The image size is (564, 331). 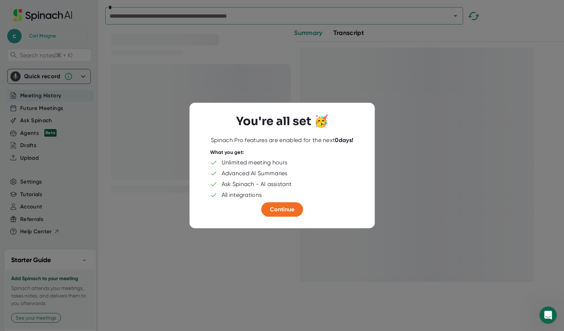 What do you see at coordinates (282, 209) in the screenshot?
I see `span: Continue` at bounding box center [282, 209].